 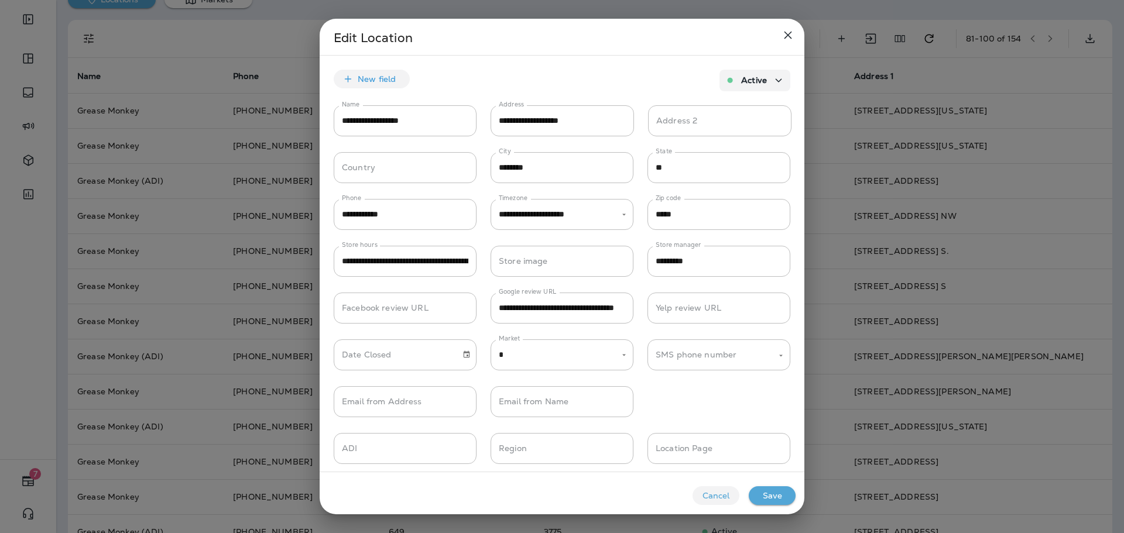 What do you see at coordinates (511, 104) in the screenshot?
I see `label: Address` at bounding box center [511, 104].